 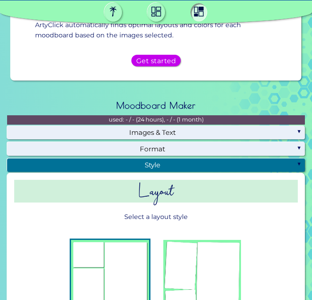 I want to click on div: Format, so click(x=156, y=148).